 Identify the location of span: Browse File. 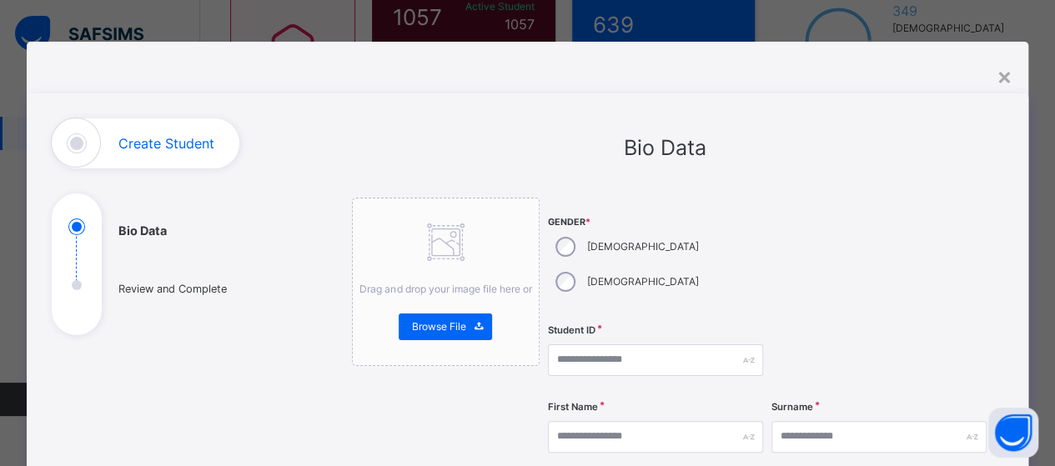
(438, 327).